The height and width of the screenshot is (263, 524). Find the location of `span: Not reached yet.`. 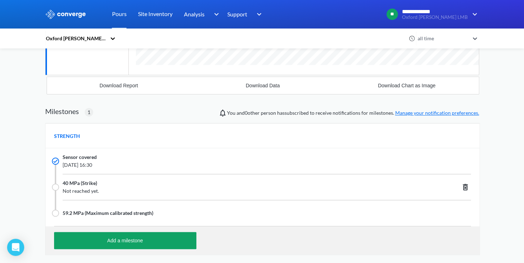

span: Not reached yet. is located at coordinates (224, 191).